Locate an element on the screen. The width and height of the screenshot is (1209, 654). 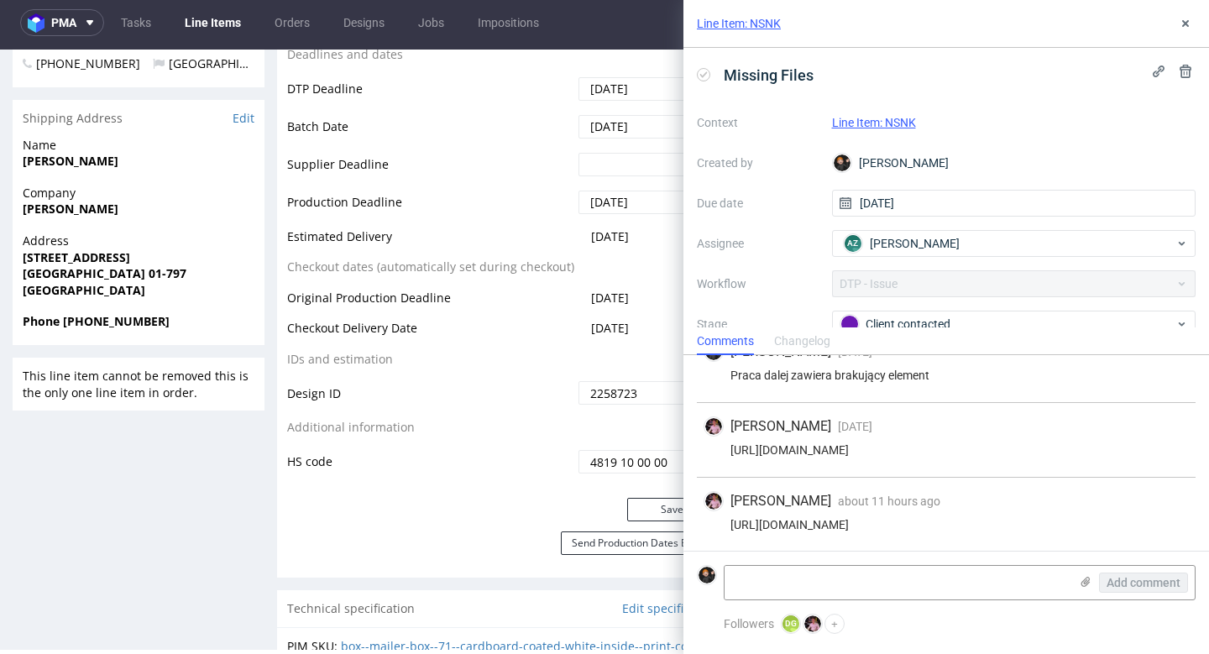
span: pma is located at coordinates (64, 23).